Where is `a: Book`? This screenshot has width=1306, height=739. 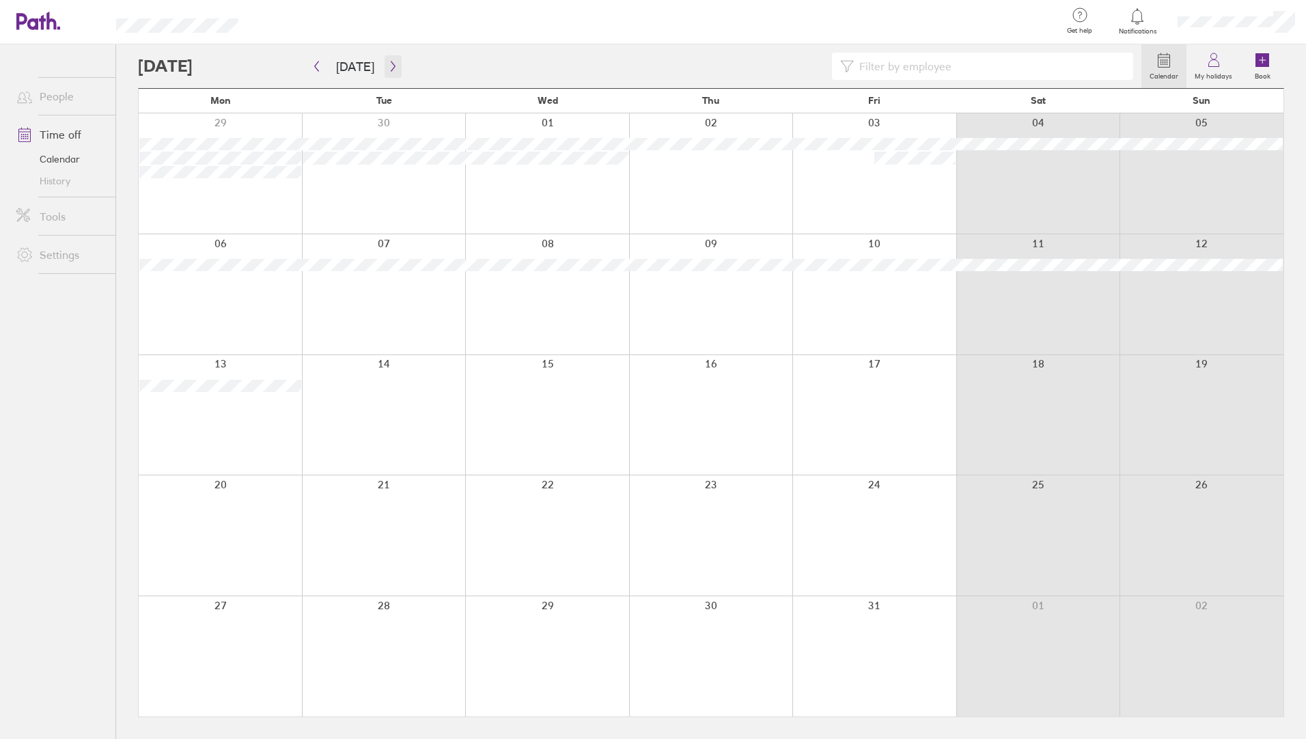 a: Book is located at coordinates (1262, 66).